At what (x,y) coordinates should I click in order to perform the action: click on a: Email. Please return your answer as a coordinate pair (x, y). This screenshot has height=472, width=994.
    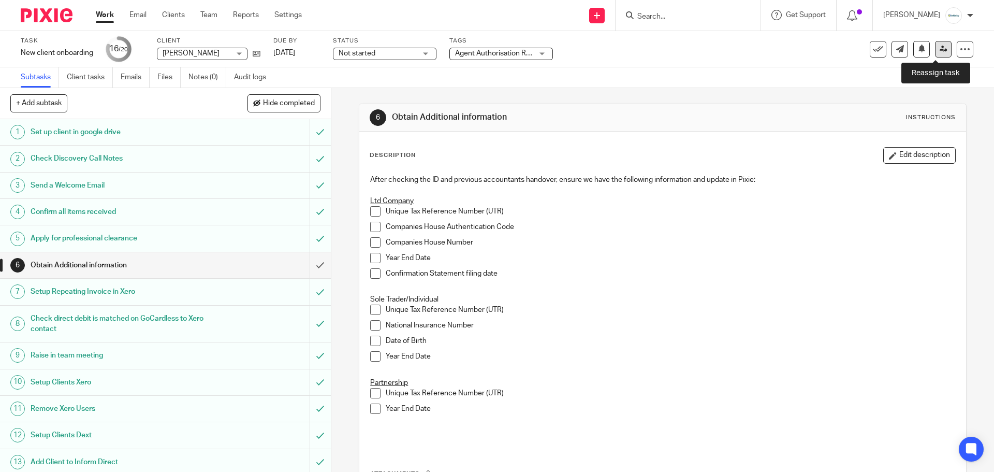
    Looking at the image, I should click on (138, 15).